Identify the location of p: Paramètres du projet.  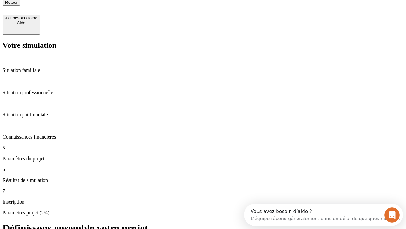
(203, 158).